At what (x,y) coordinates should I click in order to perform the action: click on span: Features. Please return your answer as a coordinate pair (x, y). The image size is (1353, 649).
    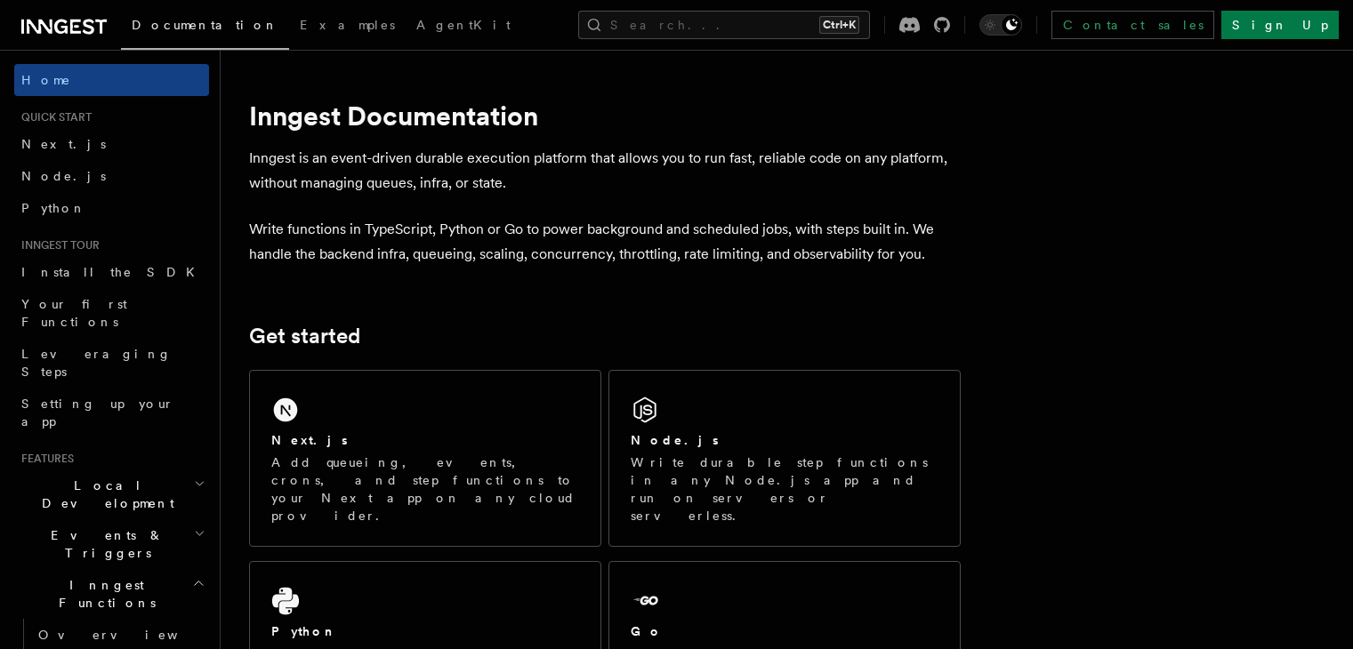
    Looking at the image, I should click on (44, 459).